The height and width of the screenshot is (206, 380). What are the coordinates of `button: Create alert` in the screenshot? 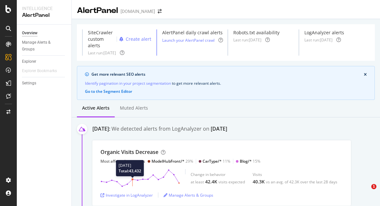 It's located at (134, 39).